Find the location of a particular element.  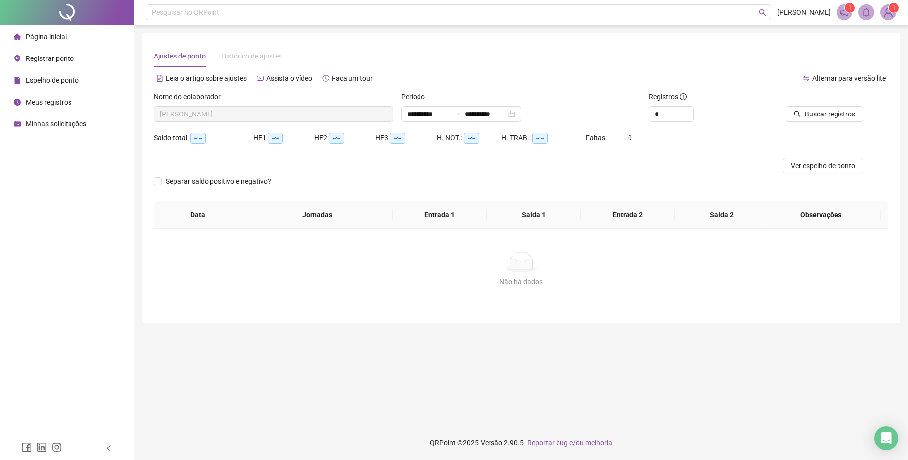

span: Reportar bug e/ou melhoria is located at coordinates (569, 443).